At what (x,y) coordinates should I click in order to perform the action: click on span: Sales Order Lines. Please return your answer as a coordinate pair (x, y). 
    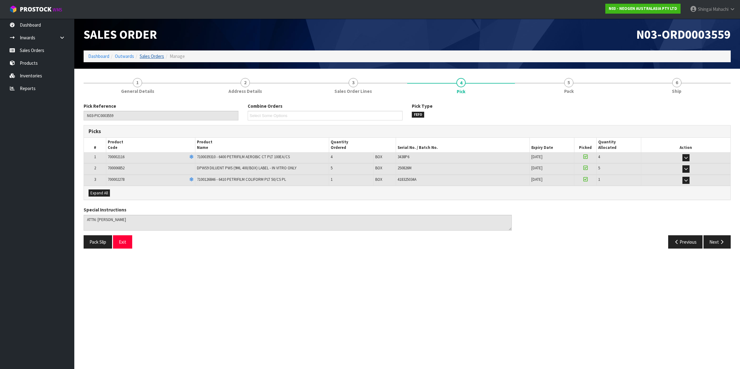
    Looking at the image, I should click on (353, 91).